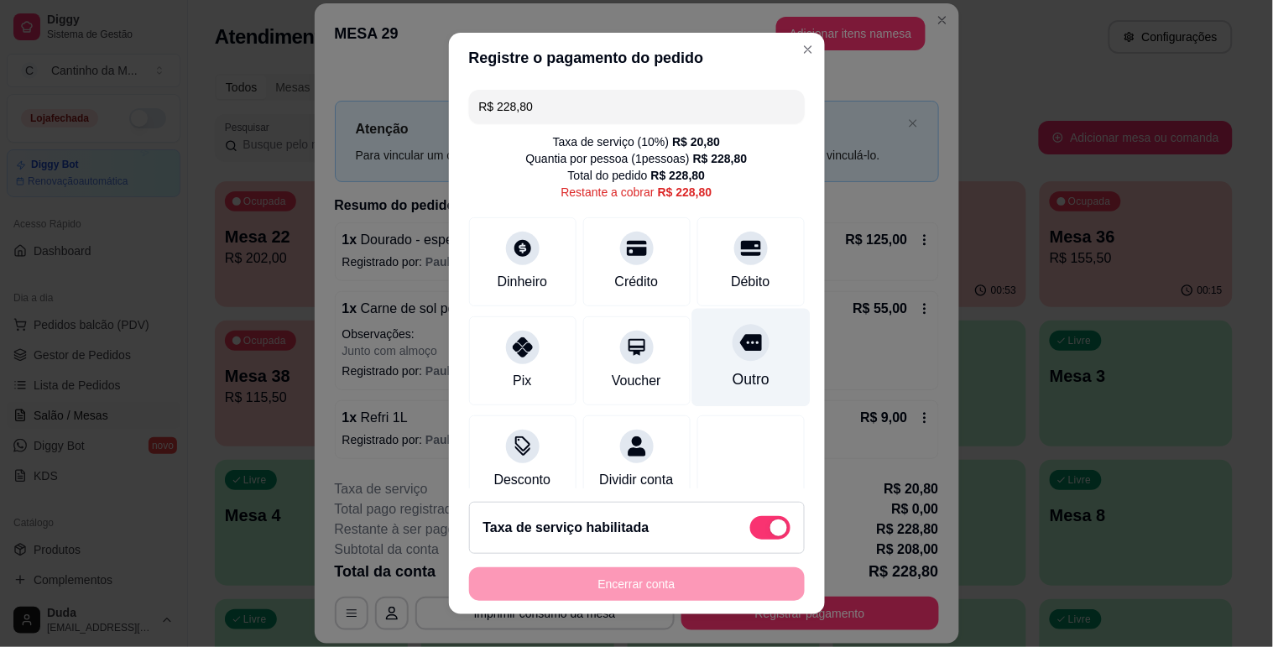 This screenshot has height=647, width=1273. Describe the element at coordinates (636, 480) in the screenshot. I see `div: Dividir conta` at that location.